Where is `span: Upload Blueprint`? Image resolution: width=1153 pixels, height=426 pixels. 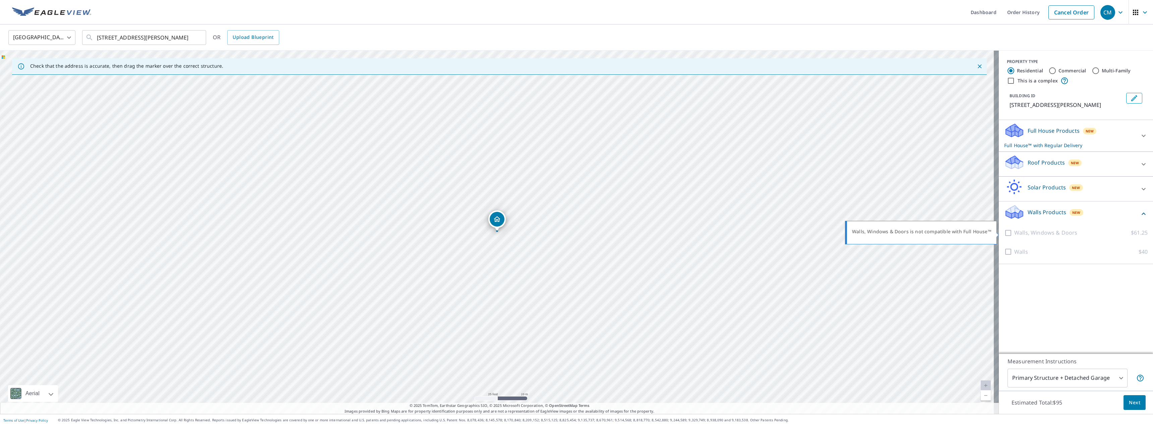 span: Upload Blueprint is located at coordinates (253, 37).